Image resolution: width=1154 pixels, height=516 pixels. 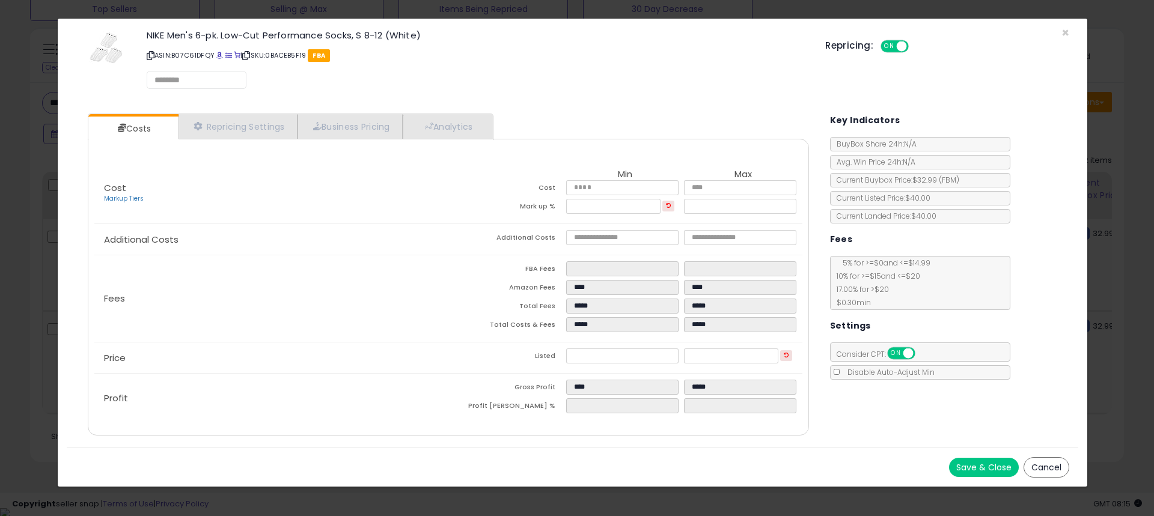 What do you see at coordinates (237, 55) in the screenshot?
I see `a: Your listing only` at bounding box center [237, 55].